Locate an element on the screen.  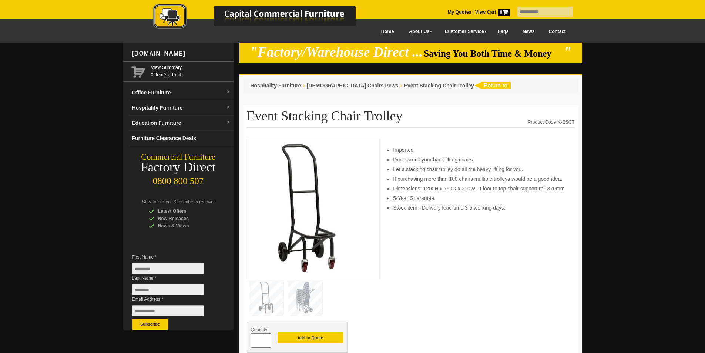
a: My Quotes is located at coordinates (460, 12).